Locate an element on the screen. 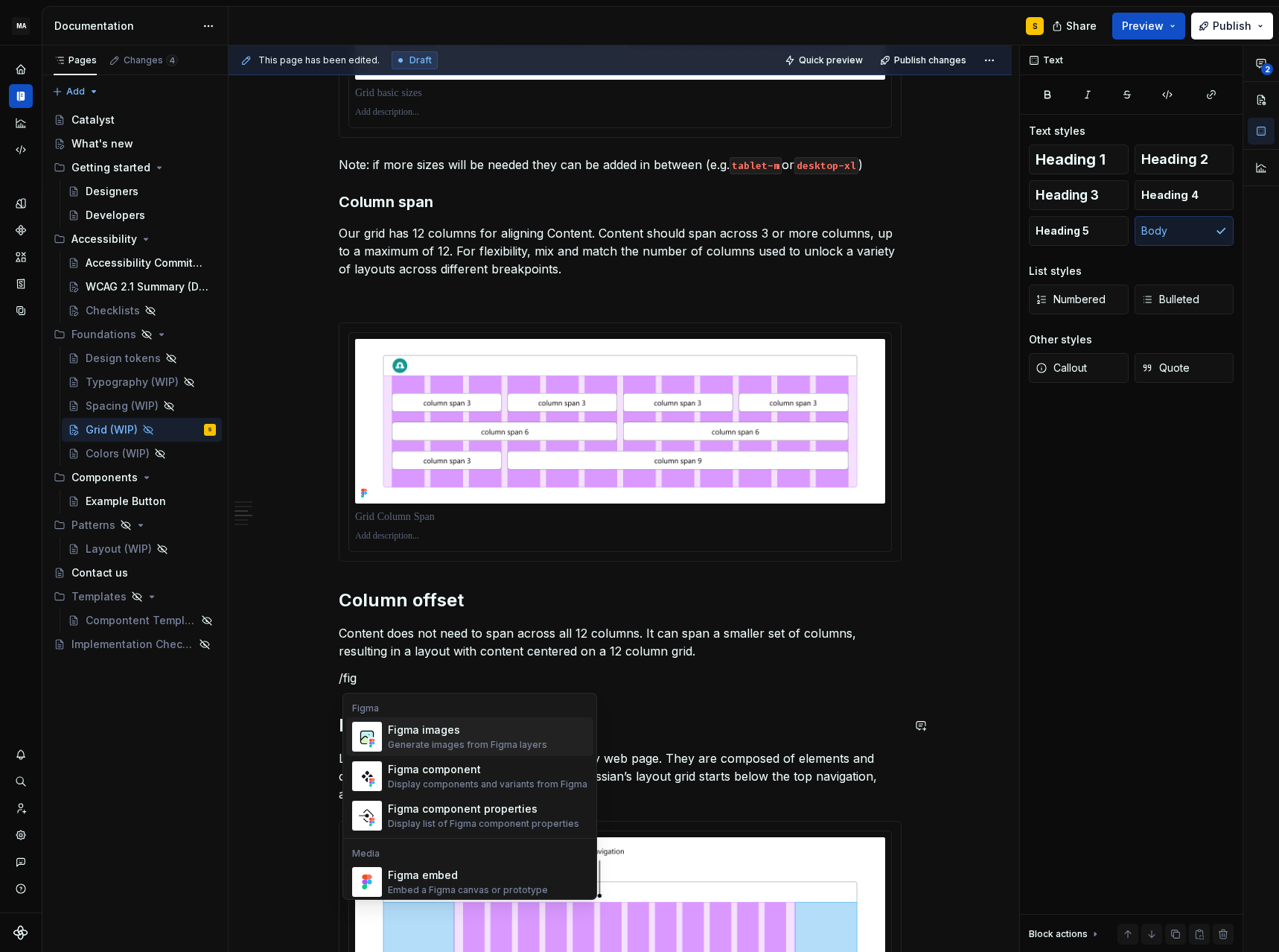 This screenshot has width=1279, height=952. svg: Supernova Logo is located at coordinates (21, 932).